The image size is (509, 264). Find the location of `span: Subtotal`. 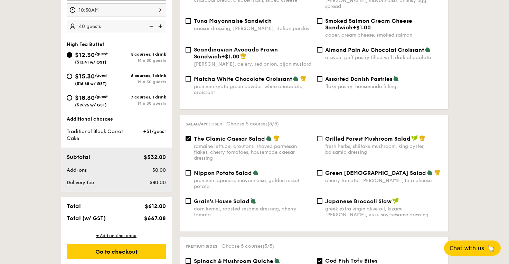

span: Subtotal is located at coordinates (78, 157).